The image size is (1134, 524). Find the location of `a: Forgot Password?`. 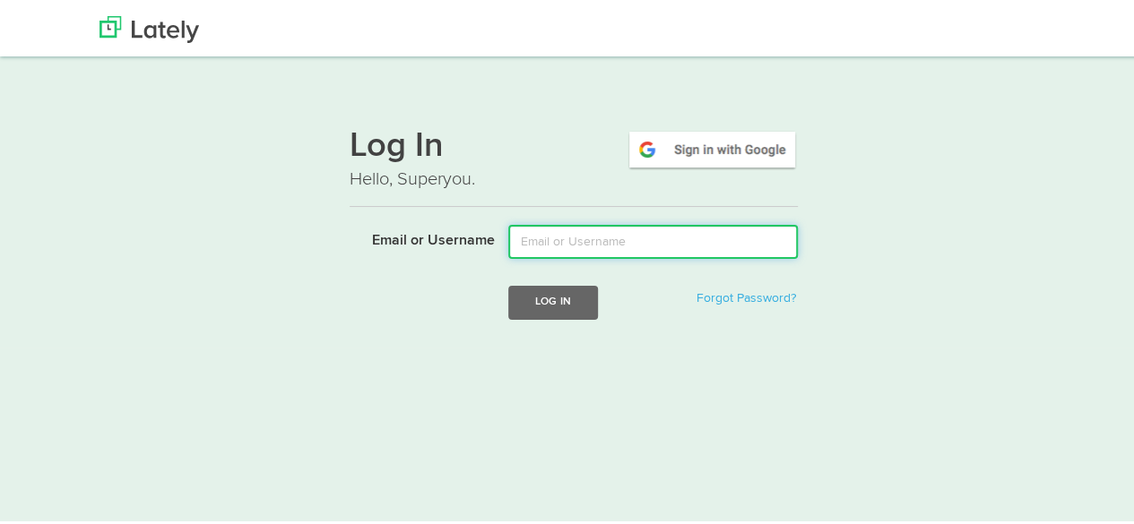

a: Forgot Password? is located at coordinates (746, 296).